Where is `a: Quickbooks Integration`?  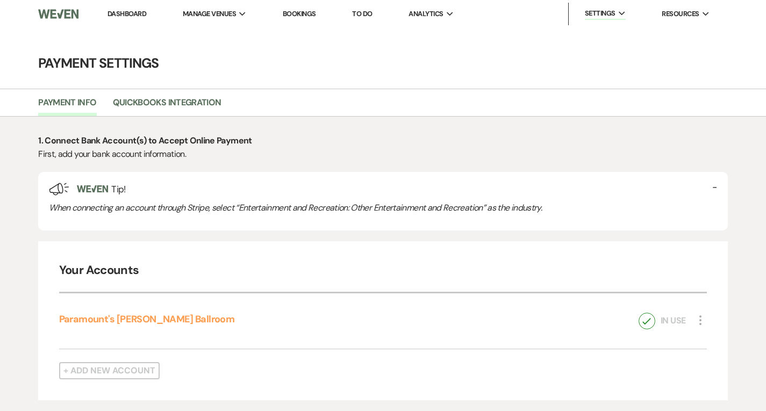 a: Quickbooks Integration is located at coordinates (167, 106).